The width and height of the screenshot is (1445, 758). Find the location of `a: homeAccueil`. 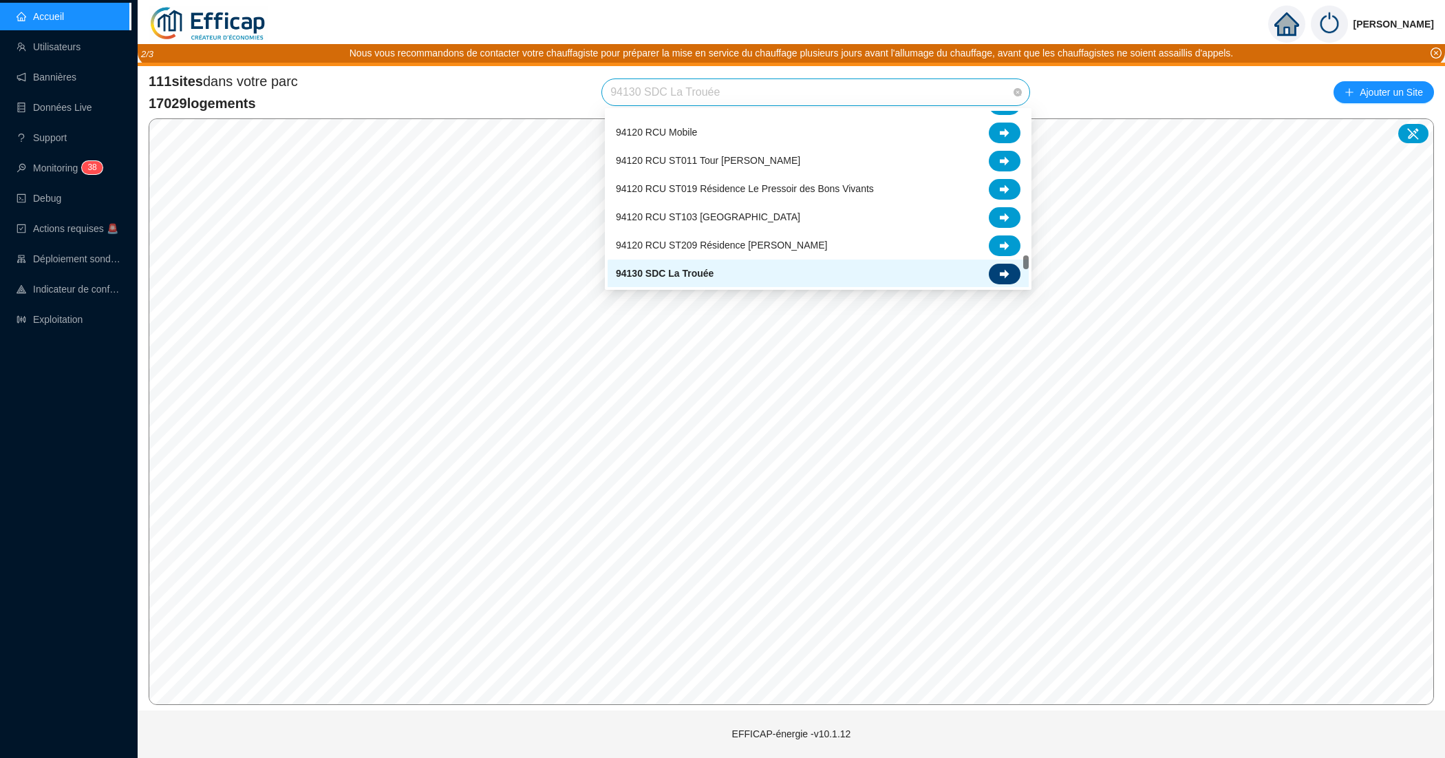

a: homeAccueil is located at coordinates (40, 17).